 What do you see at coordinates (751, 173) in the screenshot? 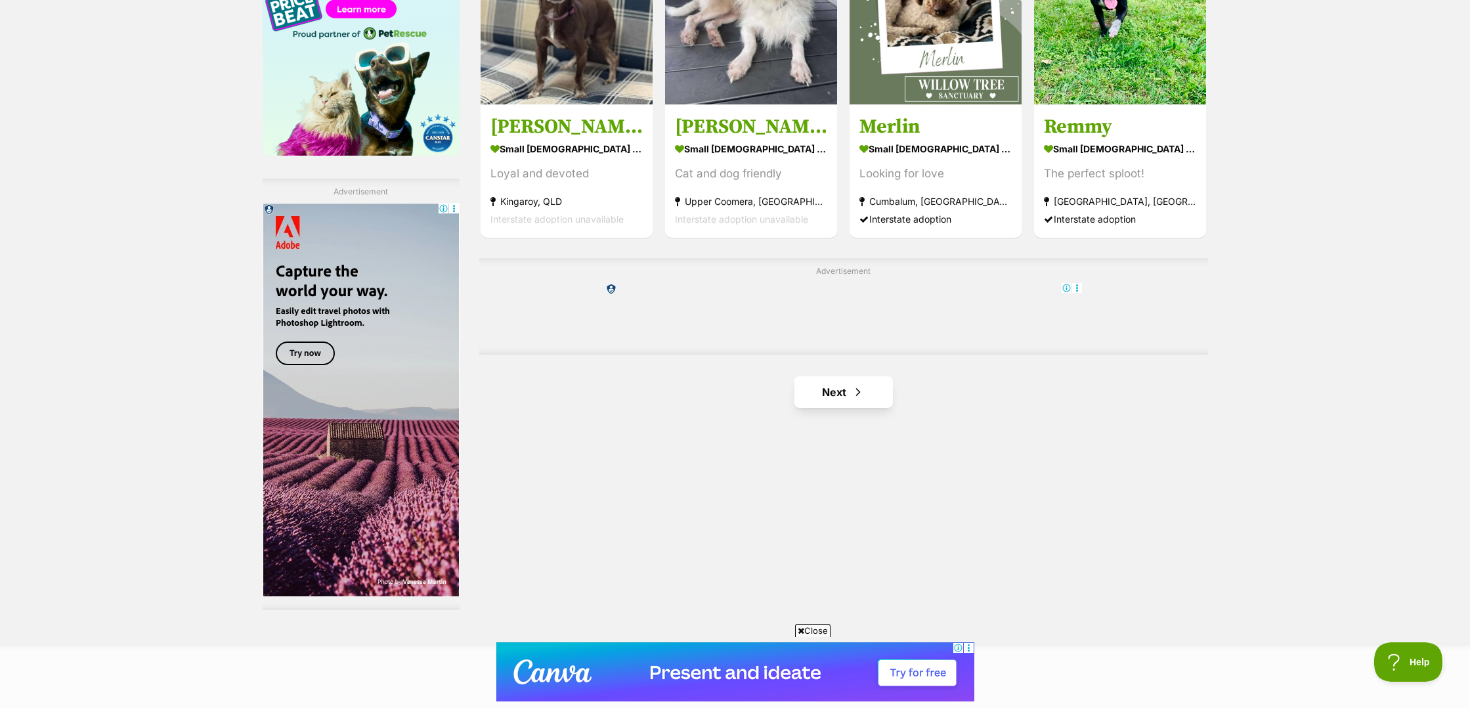
I see `div: Cat and dog friendly` at bounding box center [751, 173].